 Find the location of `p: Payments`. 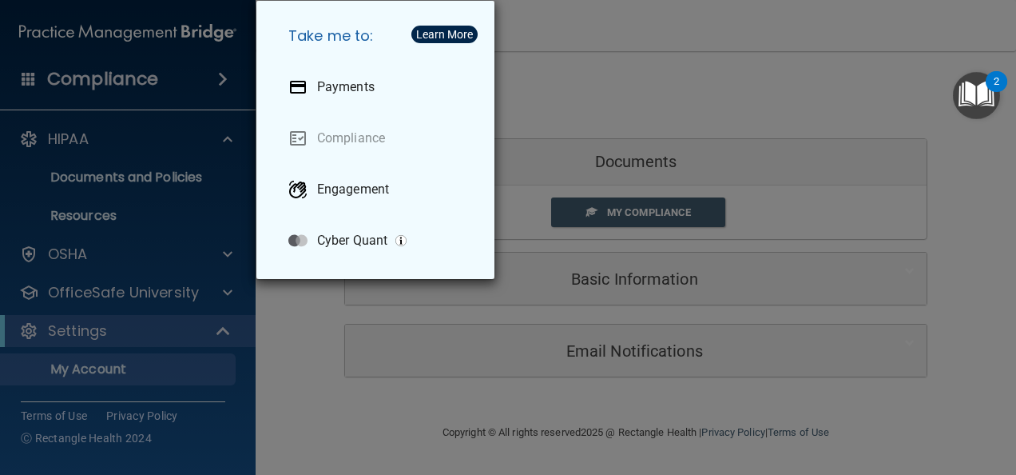

p: Payments is located at coordinates (346, 87).